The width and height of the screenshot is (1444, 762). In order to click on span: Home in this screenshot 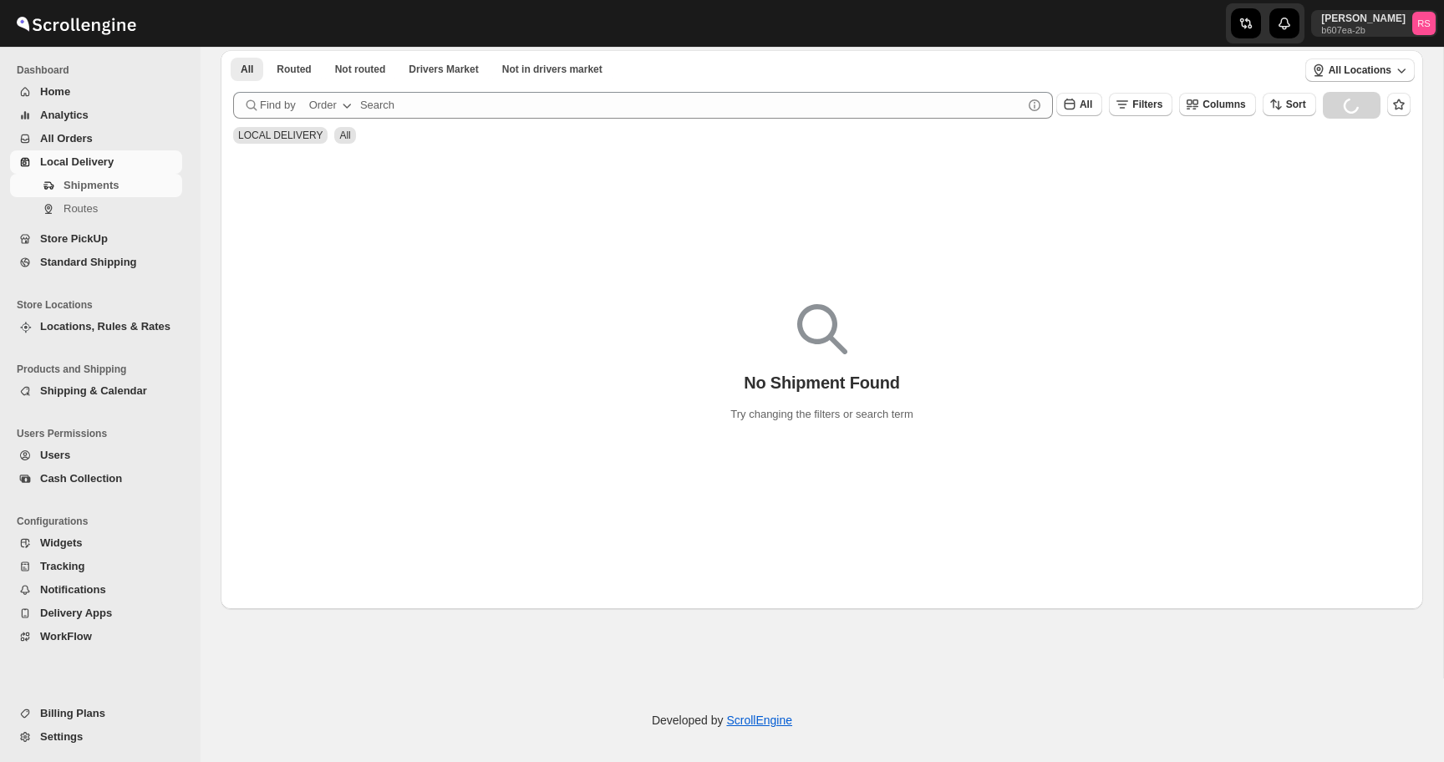, I will do `click(55, 91)`.